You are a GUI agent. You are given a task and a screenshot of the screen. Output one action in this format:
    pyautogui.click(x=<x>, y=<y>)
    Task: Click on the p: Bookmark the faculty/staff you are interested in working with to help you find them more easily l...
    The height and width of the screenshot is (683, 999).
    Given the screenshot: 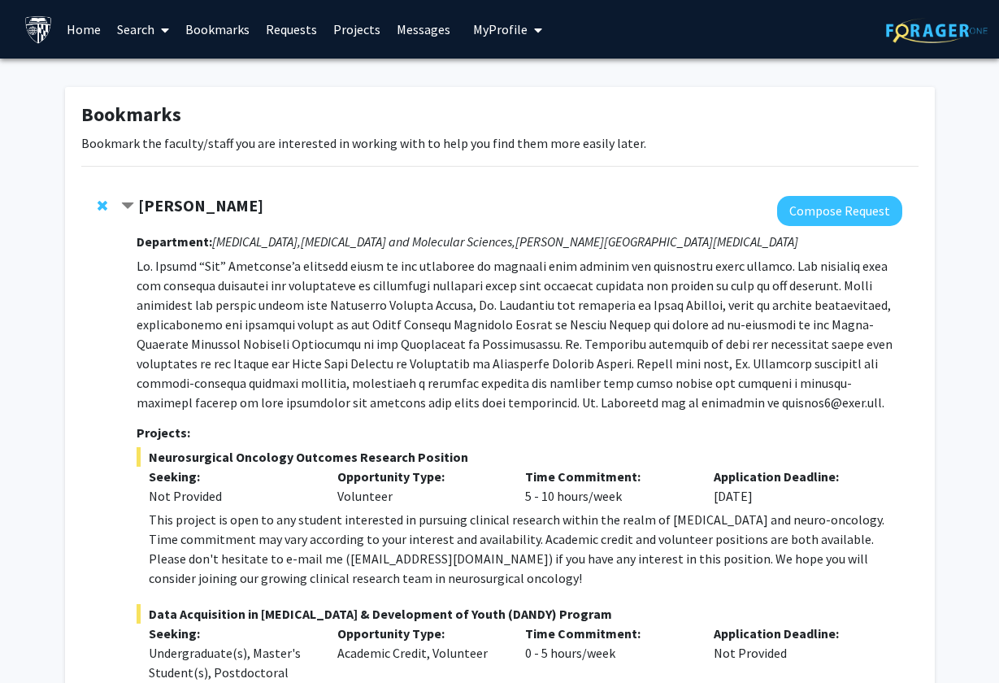 What is the action you would take?
    pyautogui.click(x=500, y=143)
    